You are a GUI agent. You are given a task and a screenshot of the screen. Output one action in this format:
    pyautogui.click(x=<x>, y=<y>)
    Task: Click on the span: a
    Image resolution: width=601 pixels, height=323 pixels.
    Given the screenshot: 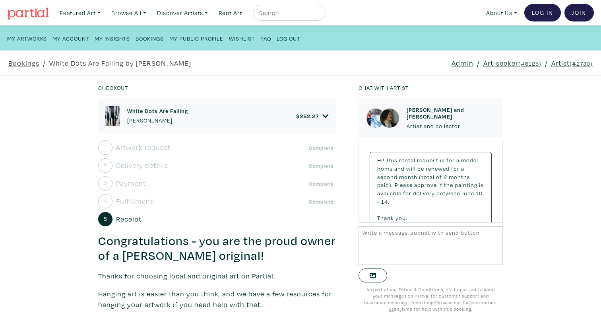 What is the action you would take?
    pyautogui.click(x=458, y=160)
    